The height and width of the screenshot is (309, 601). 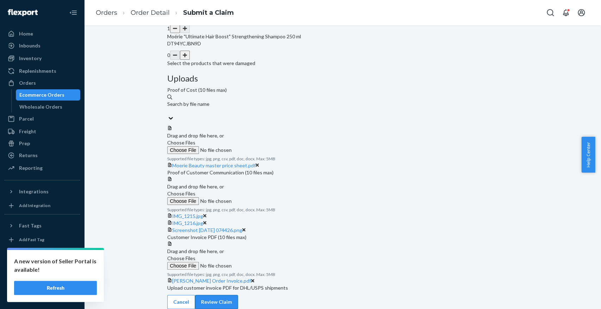 What do you see at coordinates (42, 226) in the screenshot?
I see `button: Fast Tags` at bounding box center [42, 226].